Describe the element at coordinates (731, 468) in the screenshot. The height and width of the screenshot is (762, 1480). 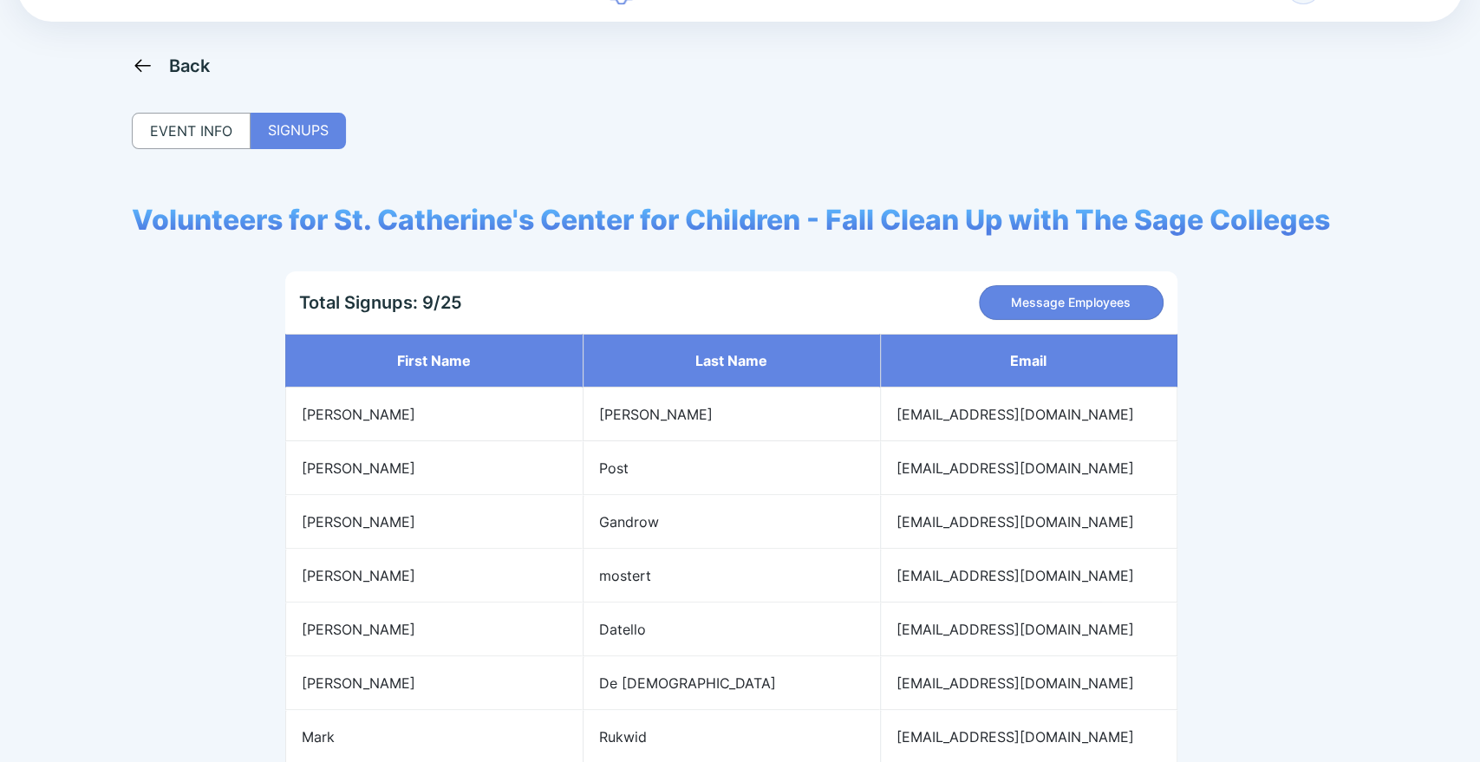
I see `td: Post` at that location.